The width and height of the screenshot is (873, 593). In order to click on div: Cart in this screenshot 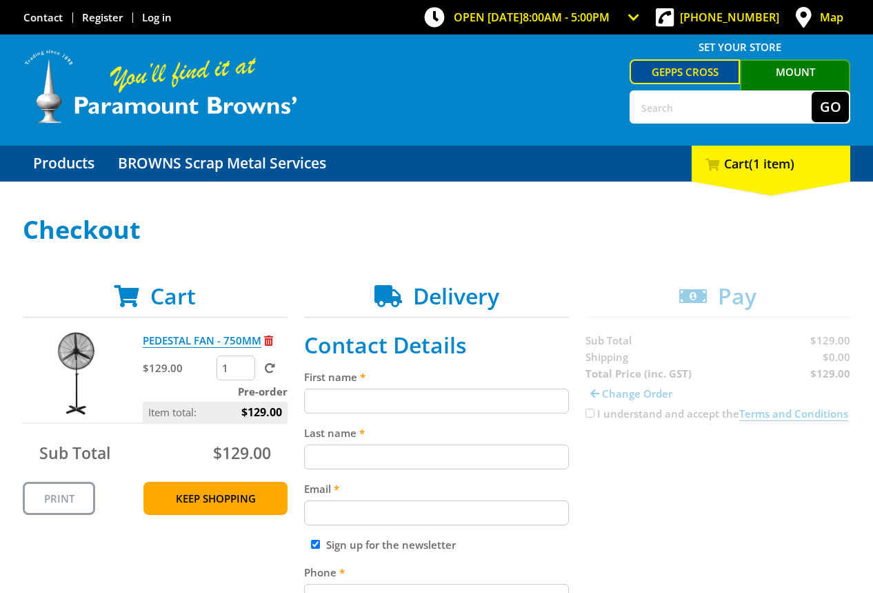, I will do `click(771, 163)`.